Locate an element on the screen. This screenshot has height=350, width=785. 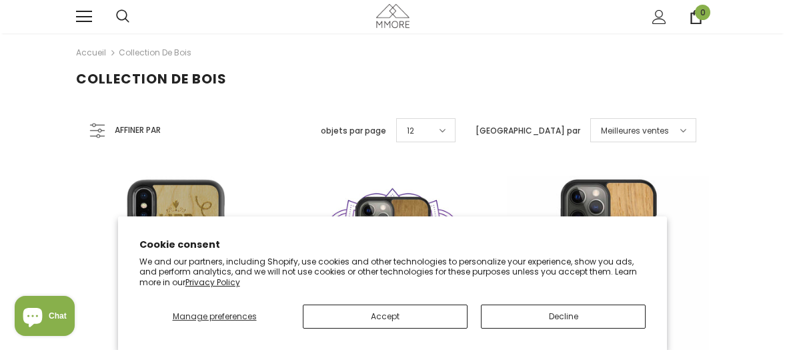
span: Meilleures ventes is located at coordinates (635, 131).